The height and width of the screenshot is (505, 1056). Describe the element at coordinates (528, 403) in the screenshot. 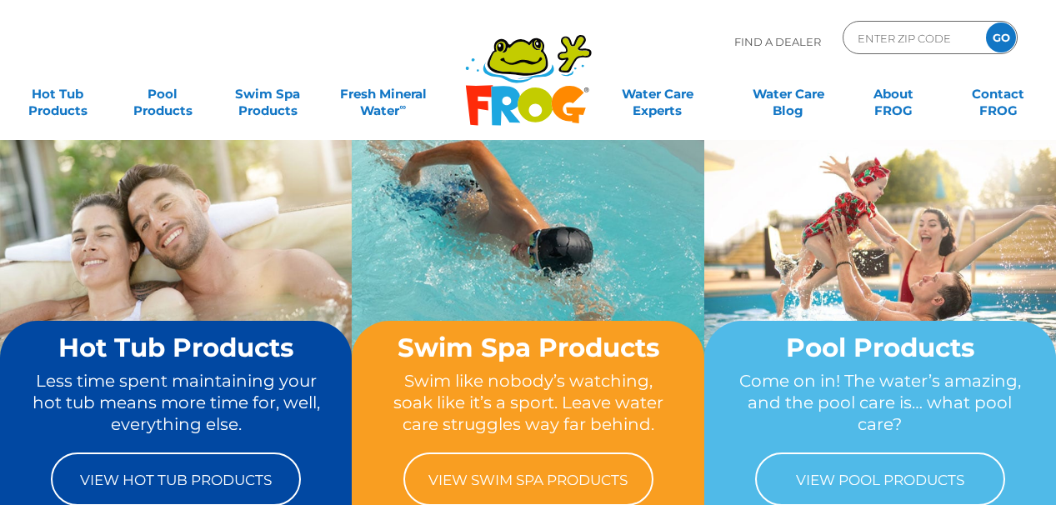

I see `p: Swim like nobody’s watching, soak like it’s a sport. Leave water care struggles way far behind.` at that location.